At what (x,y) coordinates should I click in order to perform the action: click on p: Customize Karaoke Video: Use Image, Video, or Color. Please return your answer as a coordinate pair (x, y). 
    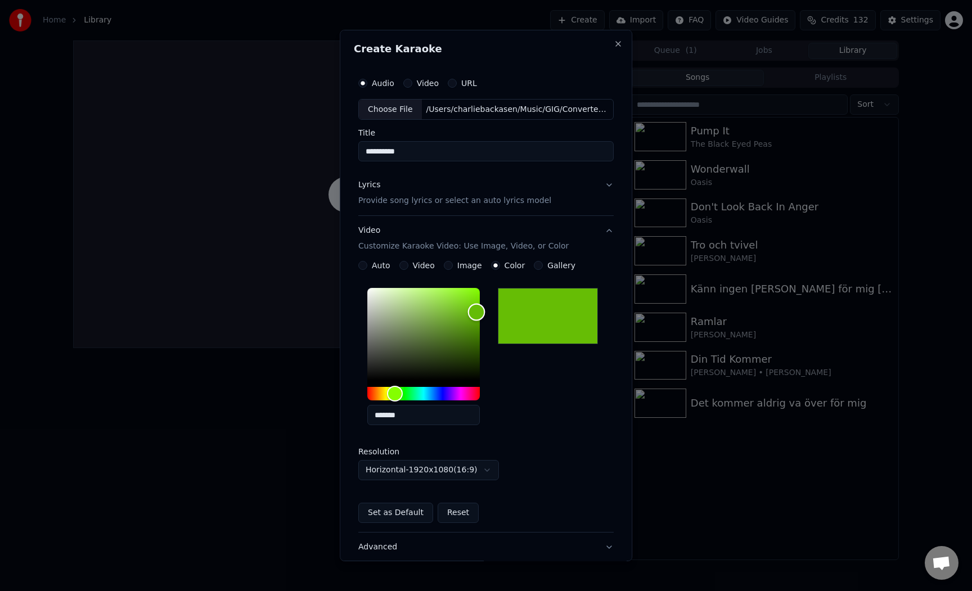
    Looking at the image, I should click on (464, 246).